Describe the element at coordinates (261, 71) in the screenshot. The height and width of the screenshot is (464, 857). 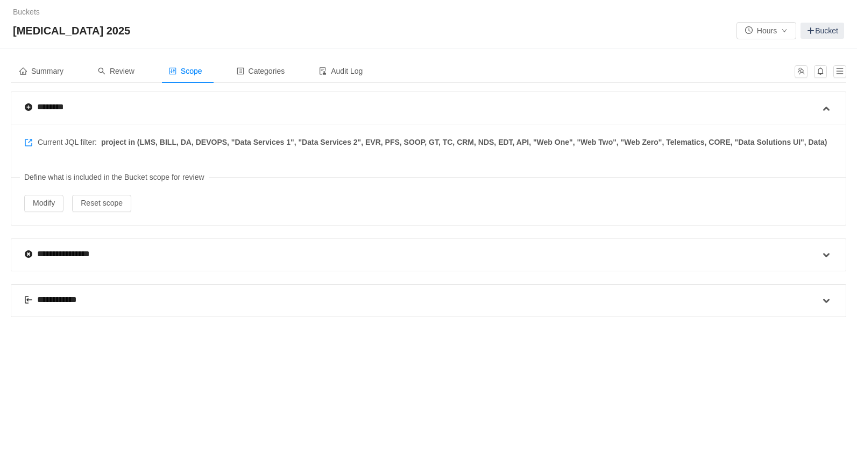
I see `span: Categories` at that location.